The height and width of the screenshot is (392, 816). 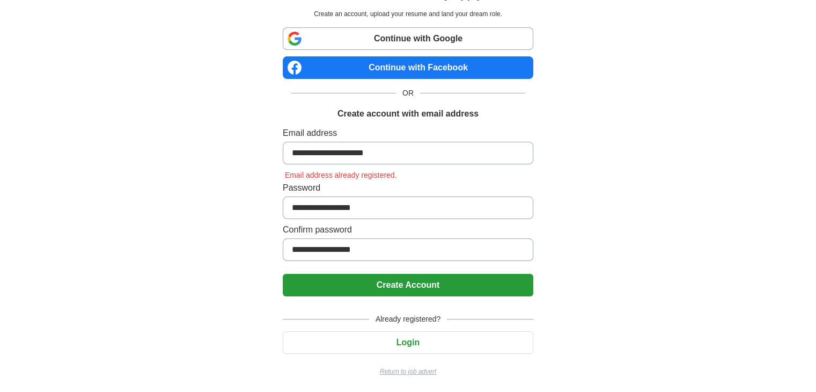 What do you see at coordinates (408, 39) in the screenshot?
I see `a: Continue with Google` at bounding box center [408, 39].